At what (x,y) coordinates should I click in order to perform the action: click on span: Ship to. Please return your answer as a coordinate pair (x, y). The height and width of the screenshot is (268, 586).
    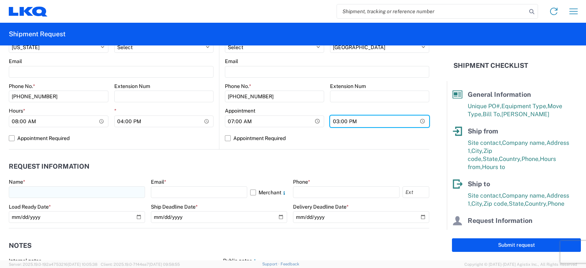
    Looking at the image, I should click on (479, 183).